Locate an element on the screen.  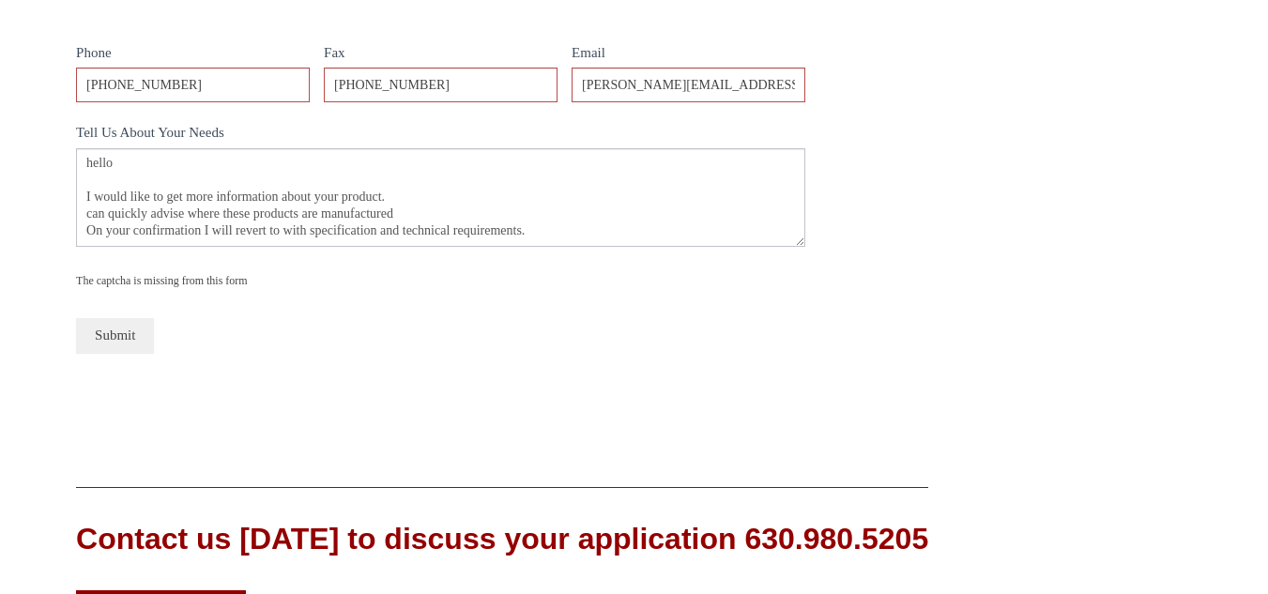
button: Submit is located at coordinates (114, 335).